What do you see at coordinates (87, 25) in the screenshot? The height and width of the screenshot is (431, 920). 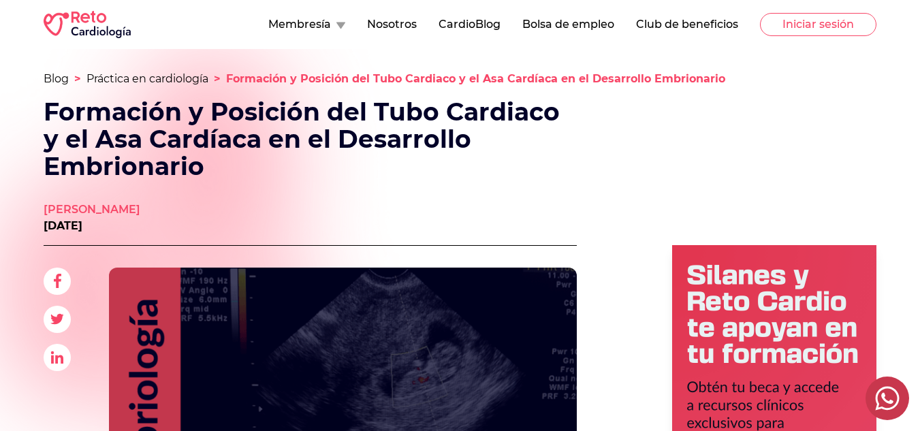 I see `img: RETO Cardio Logo` at bounding box center [87, 25].